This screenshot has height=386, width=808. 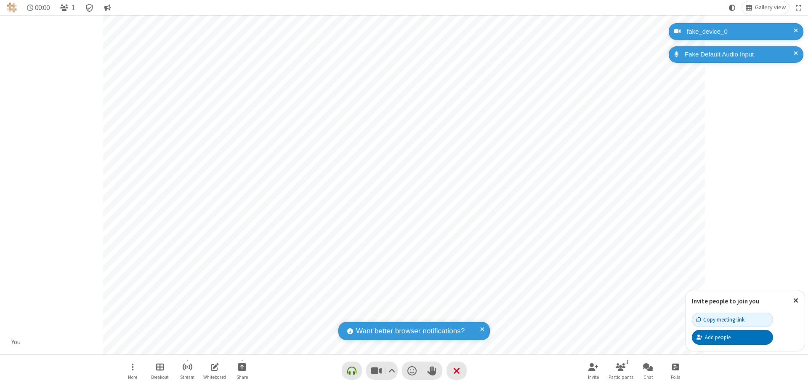 What do you see at coordinates (410, 331) in the screenshot?
I see `span: Want better browser notifications?` at bounding box center [410, 331].